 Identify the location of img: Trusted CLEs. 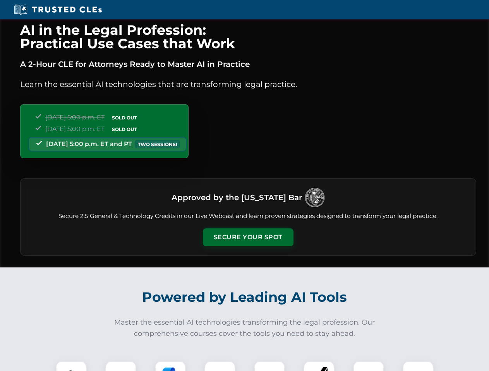
(58, 10).